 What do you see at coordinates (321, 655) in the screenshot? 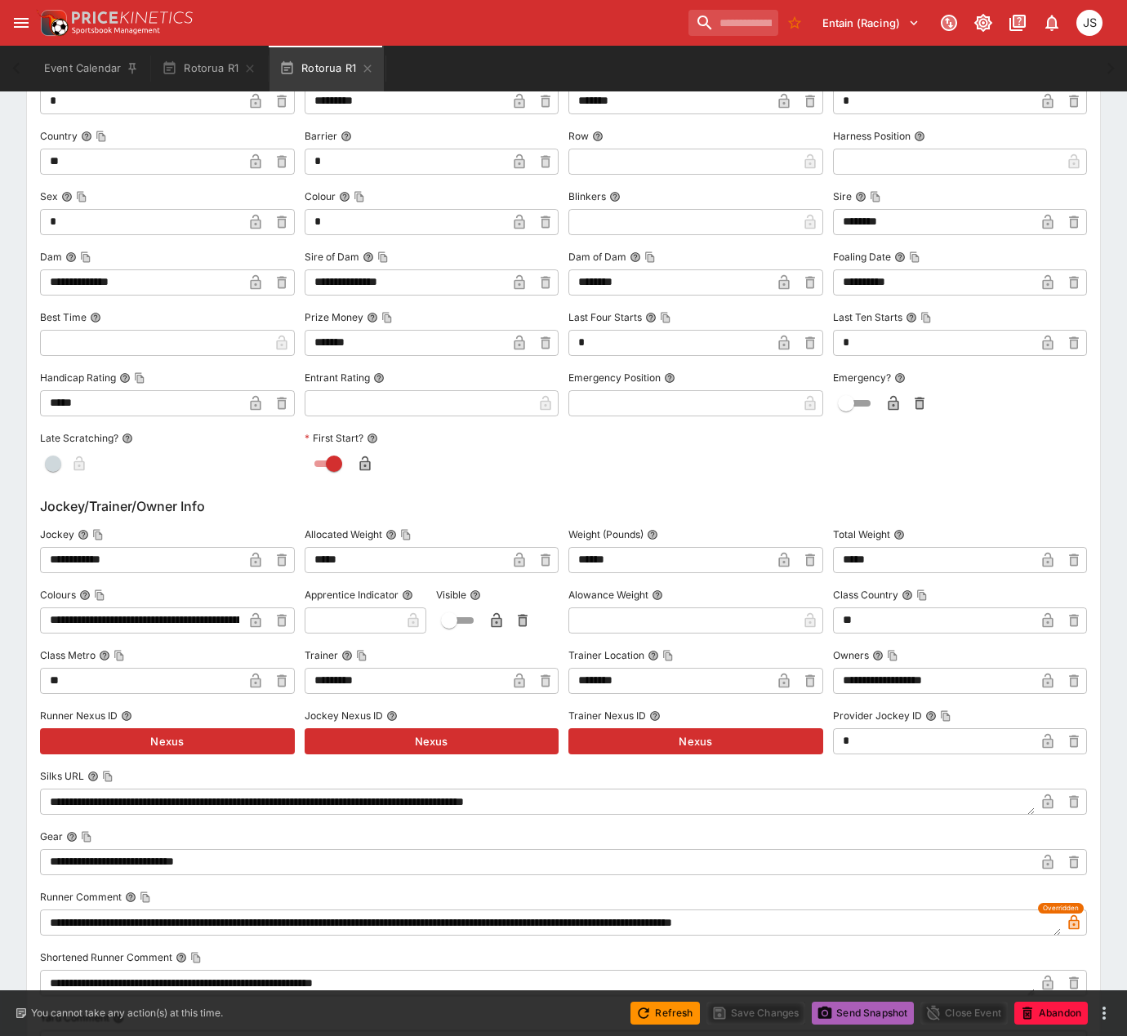
I see `p: Trainer` at bounding box center [321, 655].